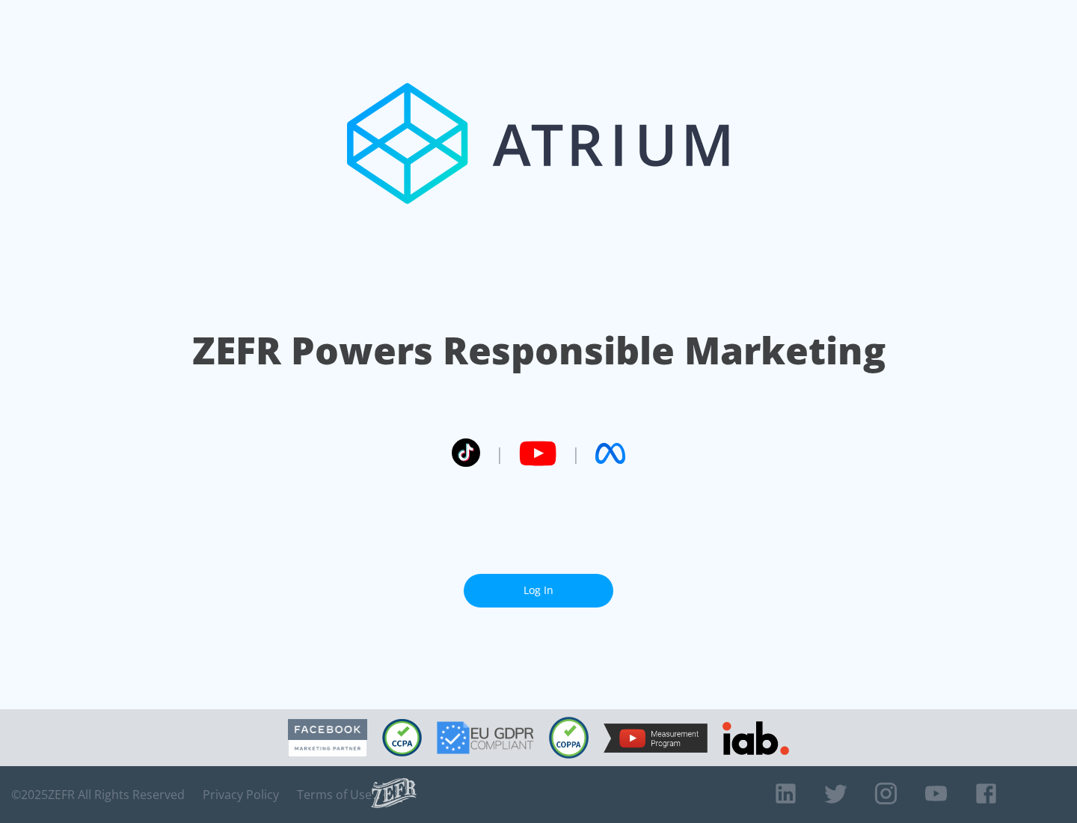 The height and width of the screenshot is (823, 1077). I want to click on img: COPPA Compliant, so click(569, 738).